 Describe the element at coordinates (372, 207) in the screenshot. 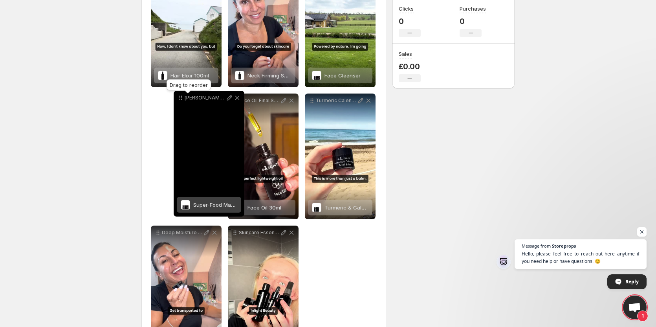

I see `span: Turmeric & Calendula Relief Balm 45ml` at that location.